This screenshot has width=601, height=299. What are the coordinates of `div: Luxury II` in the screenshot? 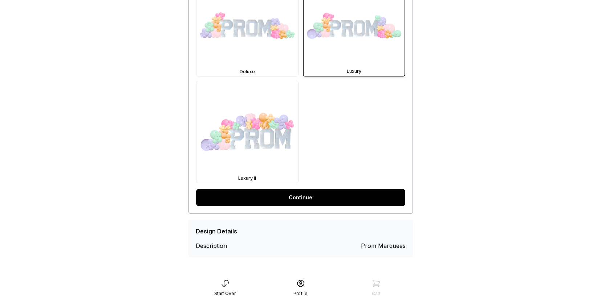 It's located at (247, 179).